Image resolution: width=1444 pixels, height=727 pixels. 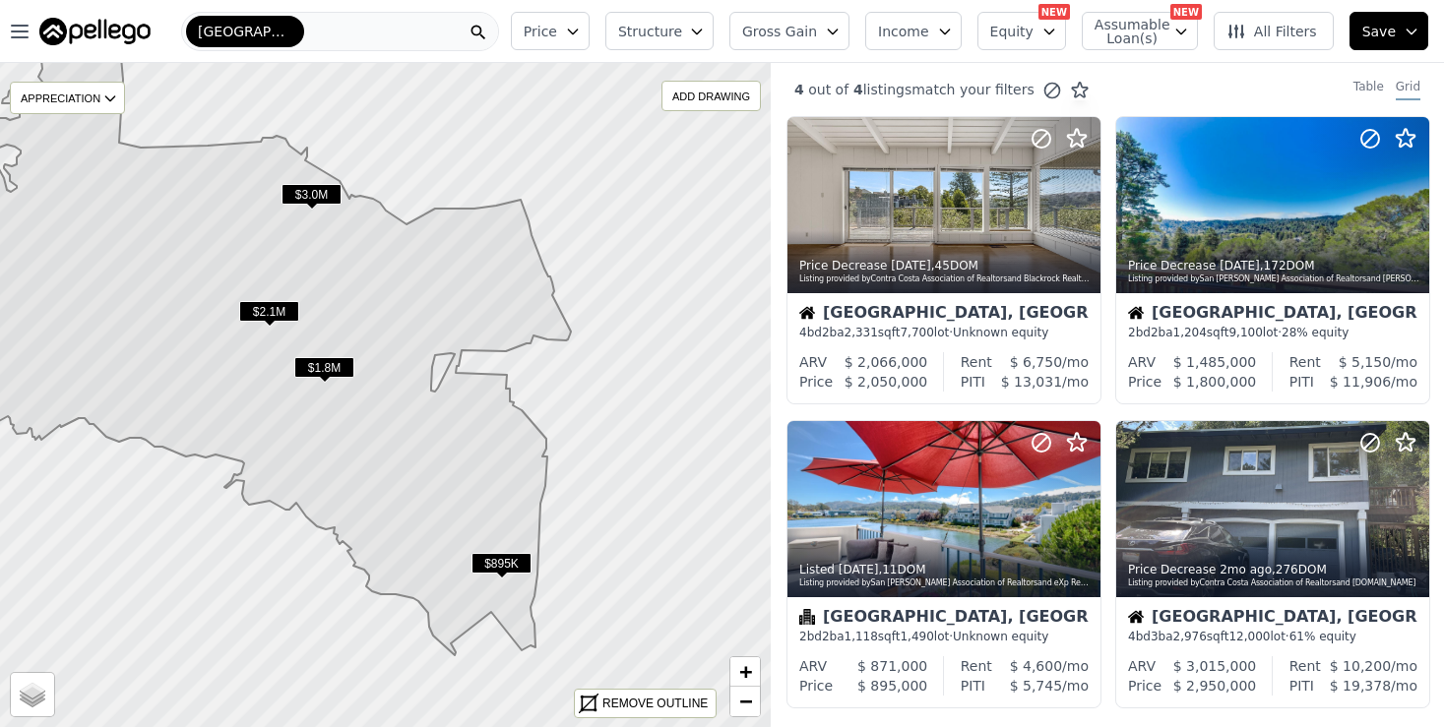 What do you see at coordinates (779, 31) in the screenshot?
I see `span: Gross Gain` at bounding box center [779, 31].